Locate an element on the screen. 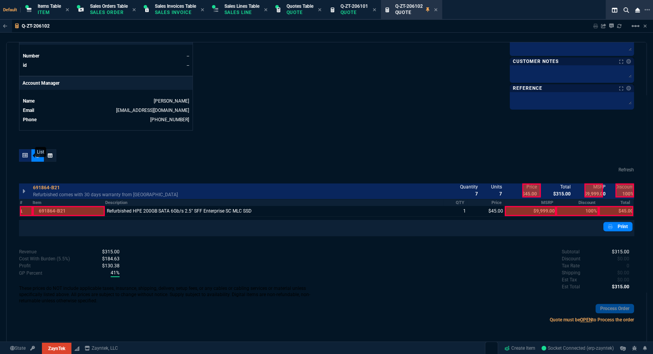  p: Customer Notes is located at coordinates (535, 61).